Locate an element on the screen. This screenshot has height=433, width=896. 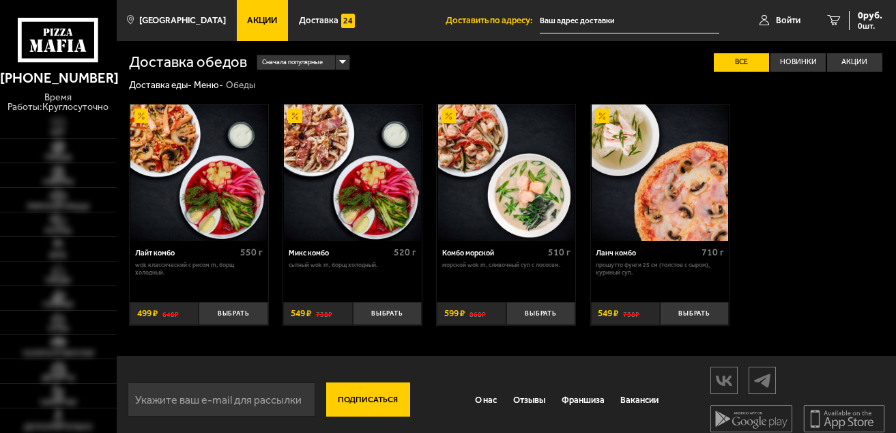
span: Войти is located at coordinates (788, 20).